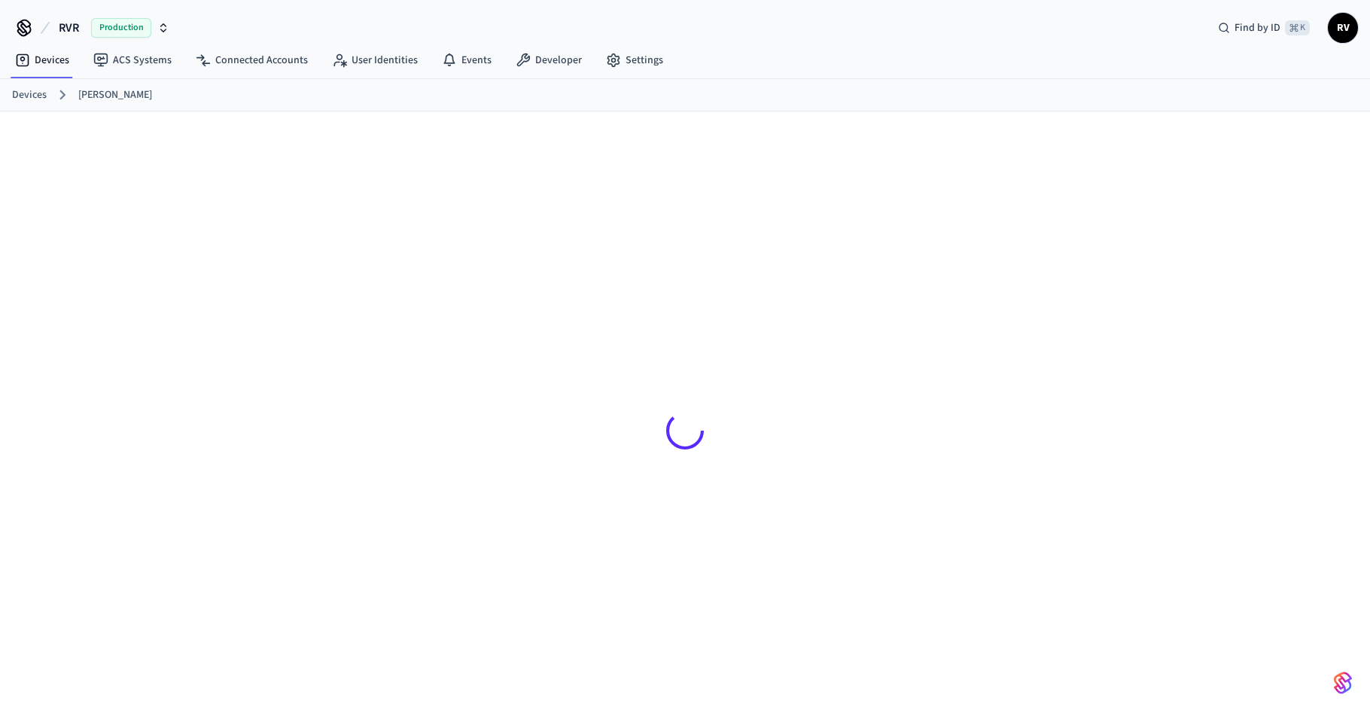 The image size is (1370, 710). Describe the element at coordinates (375, 60) in the screenshot. I see `a: User Identities` at that location.